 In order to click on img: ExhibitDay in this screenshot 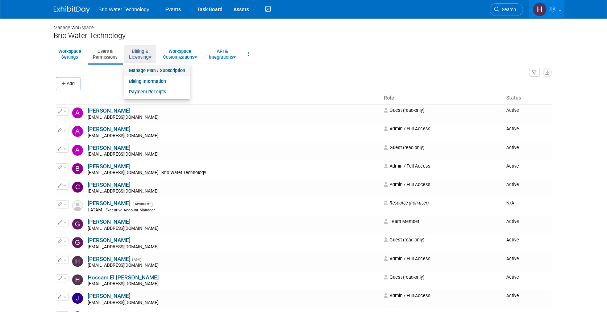, I will do `click(72, 10)`.